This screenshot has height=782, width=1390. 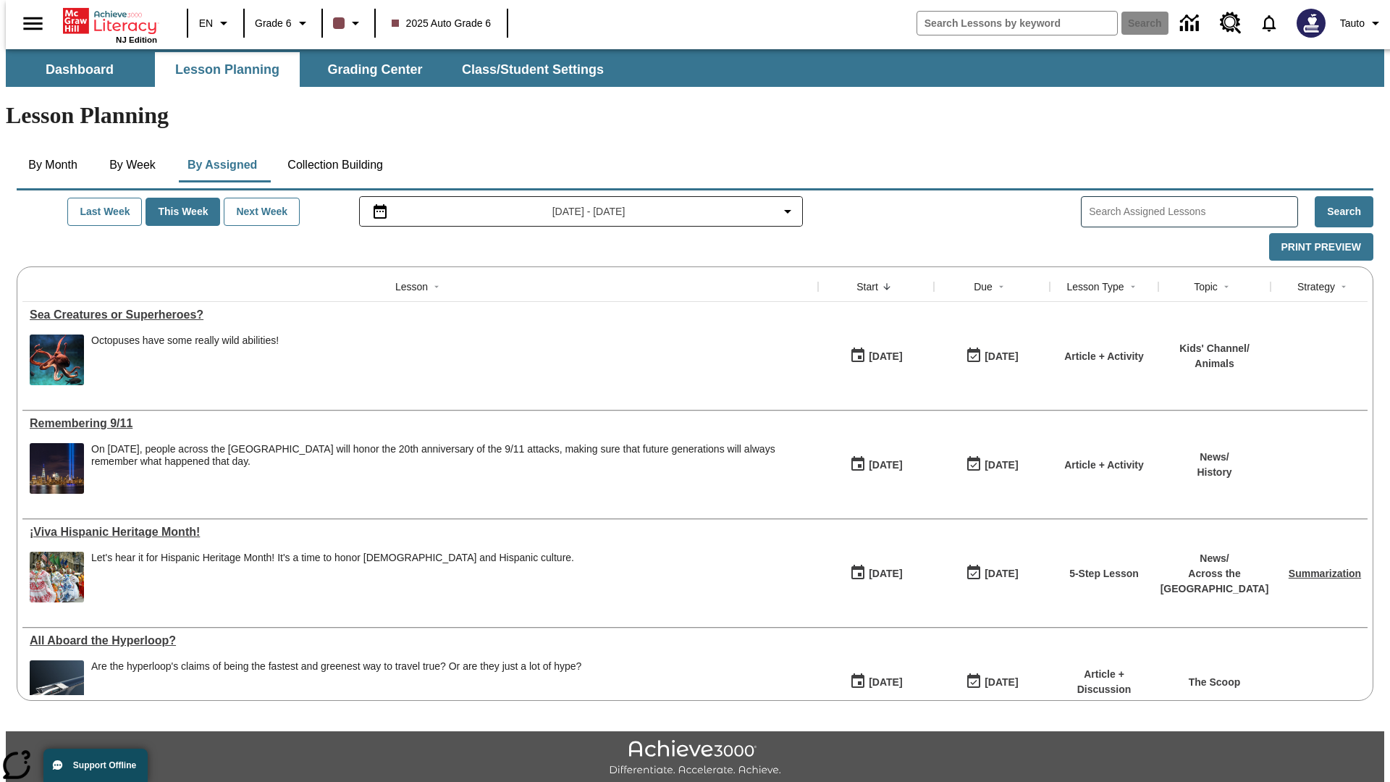 What do you see at coordinates (420, 532) in the screenshot?
I see `div: ¡Viva Hispanic Heritage Month!` at bounding box center [420, 532].